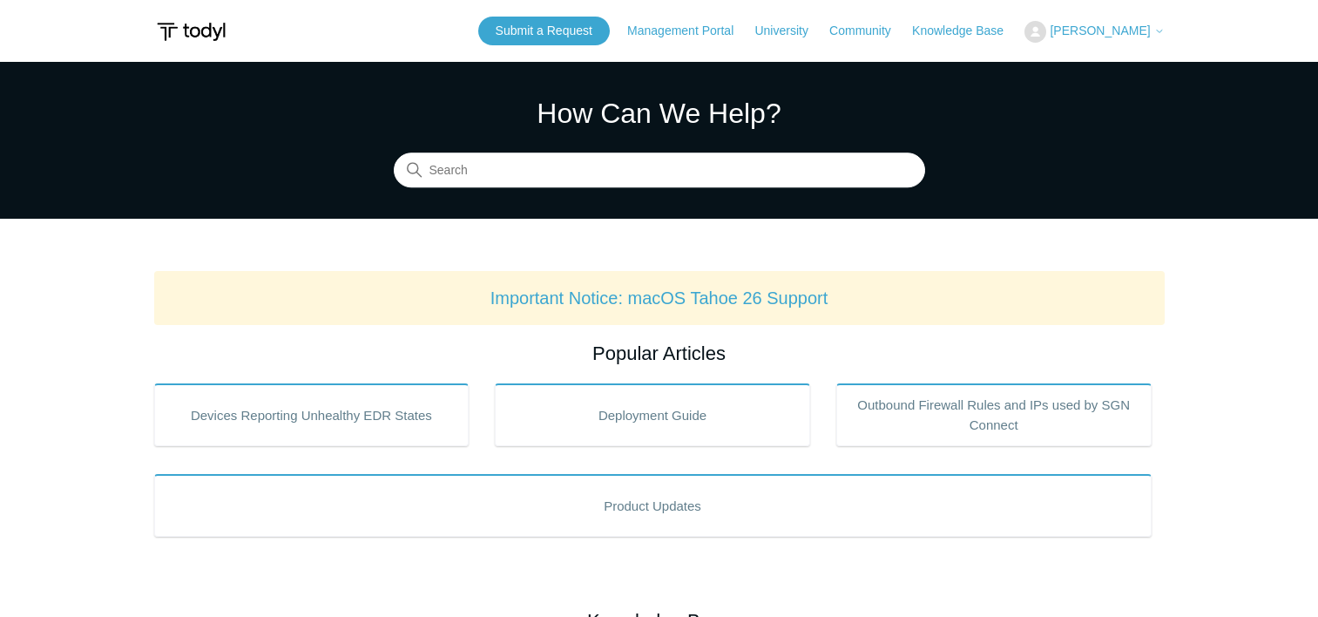  I want to click on a: Deployment Guide, so click(653, 415).